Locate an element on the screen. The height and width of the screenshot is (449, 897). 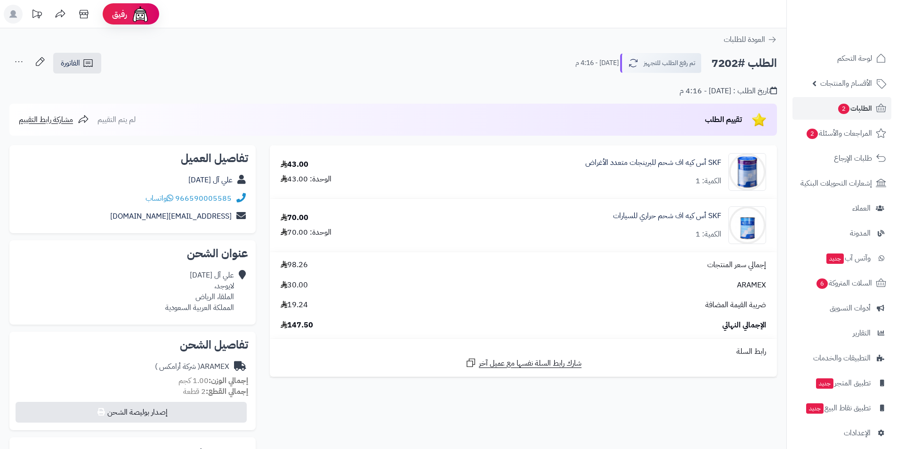
span: الإجمالي النهائي is located at coordinates (744, 325).